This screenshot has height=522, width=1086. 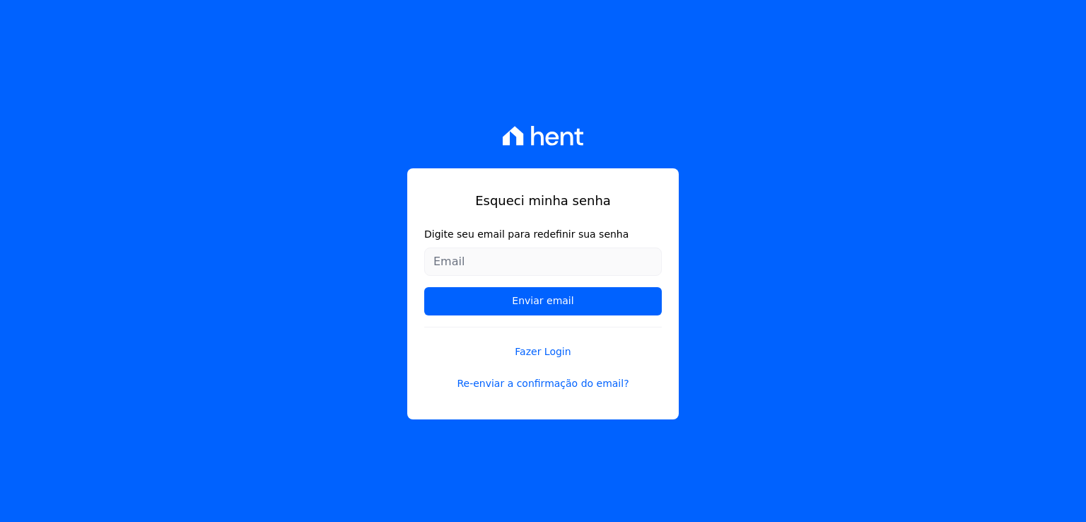 I want to click on input: Enviar email, so click(x=543, y=301).